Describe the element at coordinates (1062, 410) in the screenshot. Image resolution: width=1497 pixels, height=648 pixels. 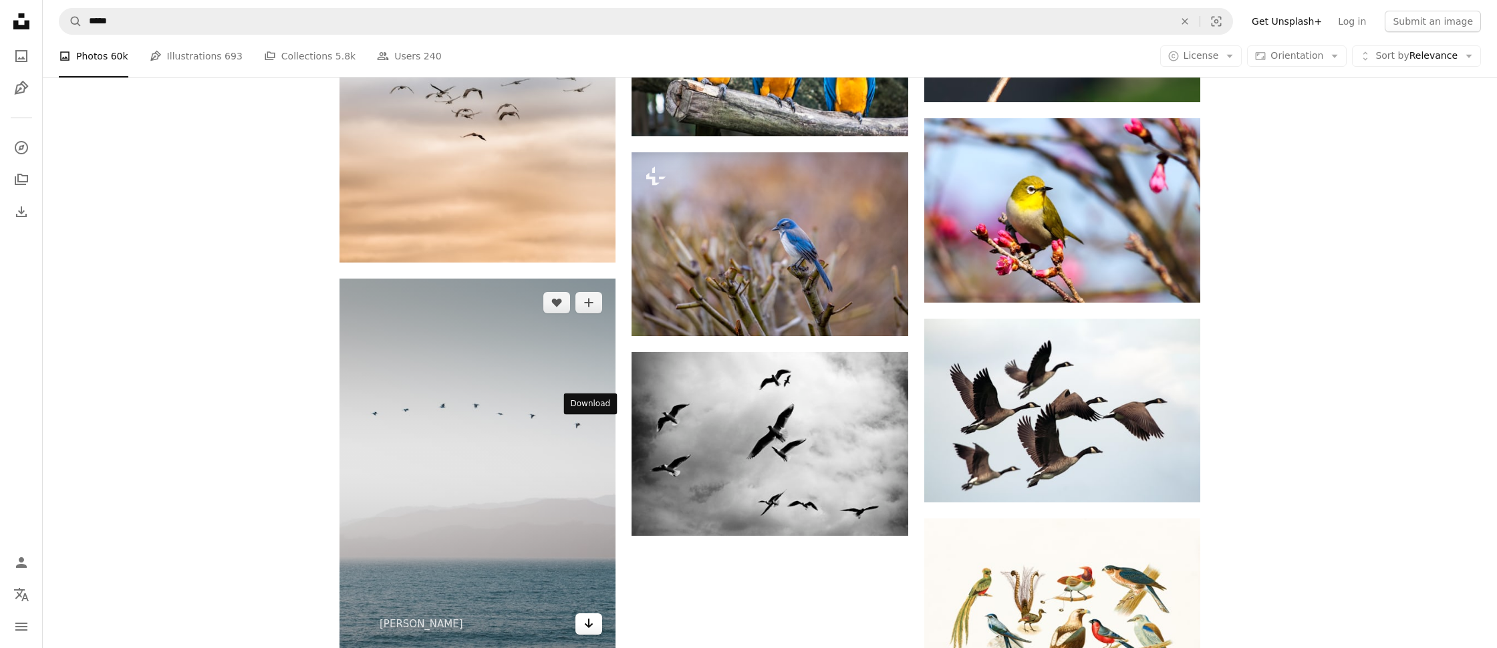
I see `img: gray-and-black mallard ducks flying during day time` at that location.